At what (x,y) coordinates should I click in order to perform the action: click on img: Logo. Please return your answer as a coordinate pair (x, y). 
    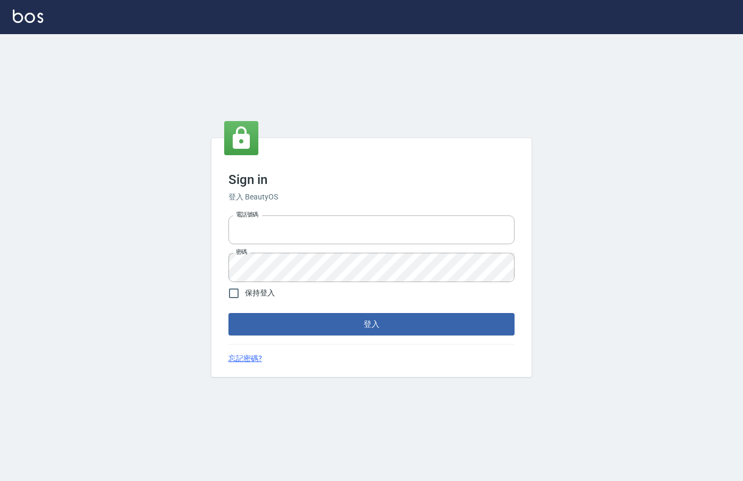
    Looking at the image, I should click on (28, 16).